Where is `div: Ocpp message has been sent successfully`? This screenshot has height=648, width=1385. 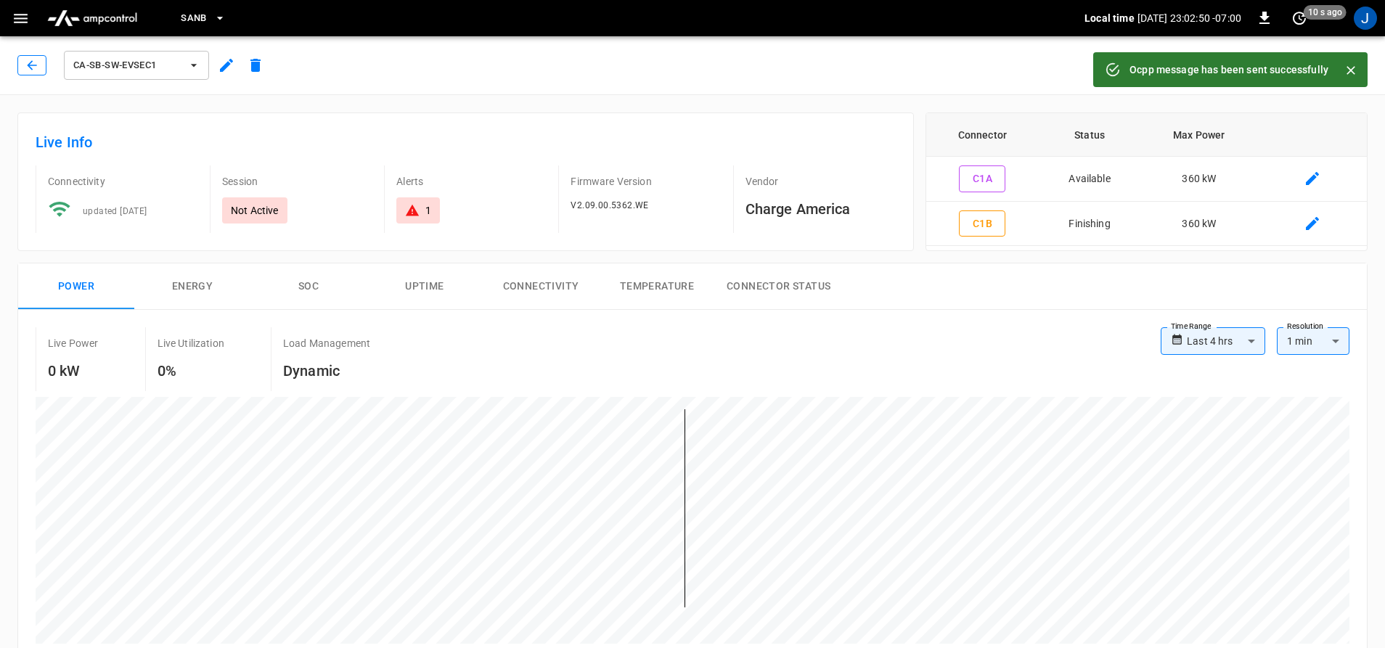
div: Ocpp message has been sent successfully is located at coordinates (1229, 70).